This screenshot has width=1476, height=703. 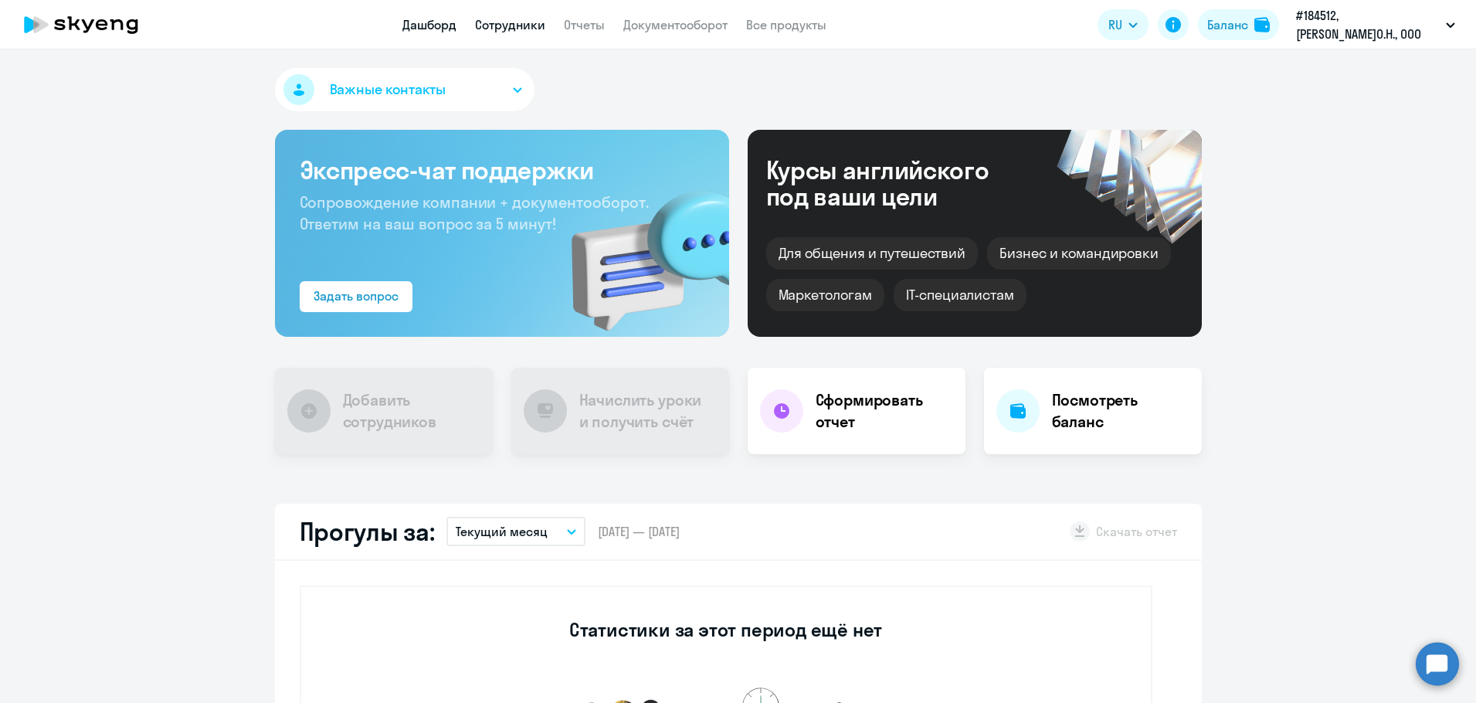 I want to click on img: balance, so click(x=1262, y=25).